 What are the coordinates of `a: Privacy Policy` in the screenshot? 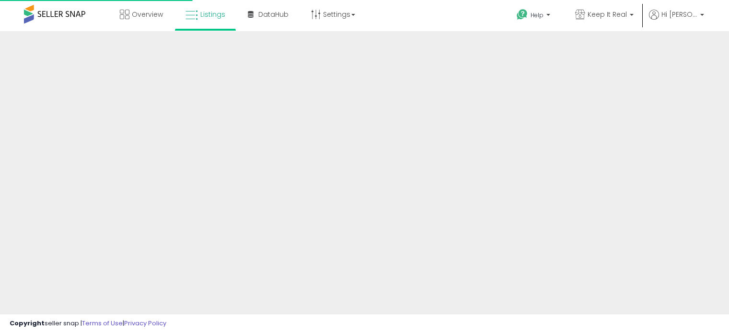 It's located at (145, 323).